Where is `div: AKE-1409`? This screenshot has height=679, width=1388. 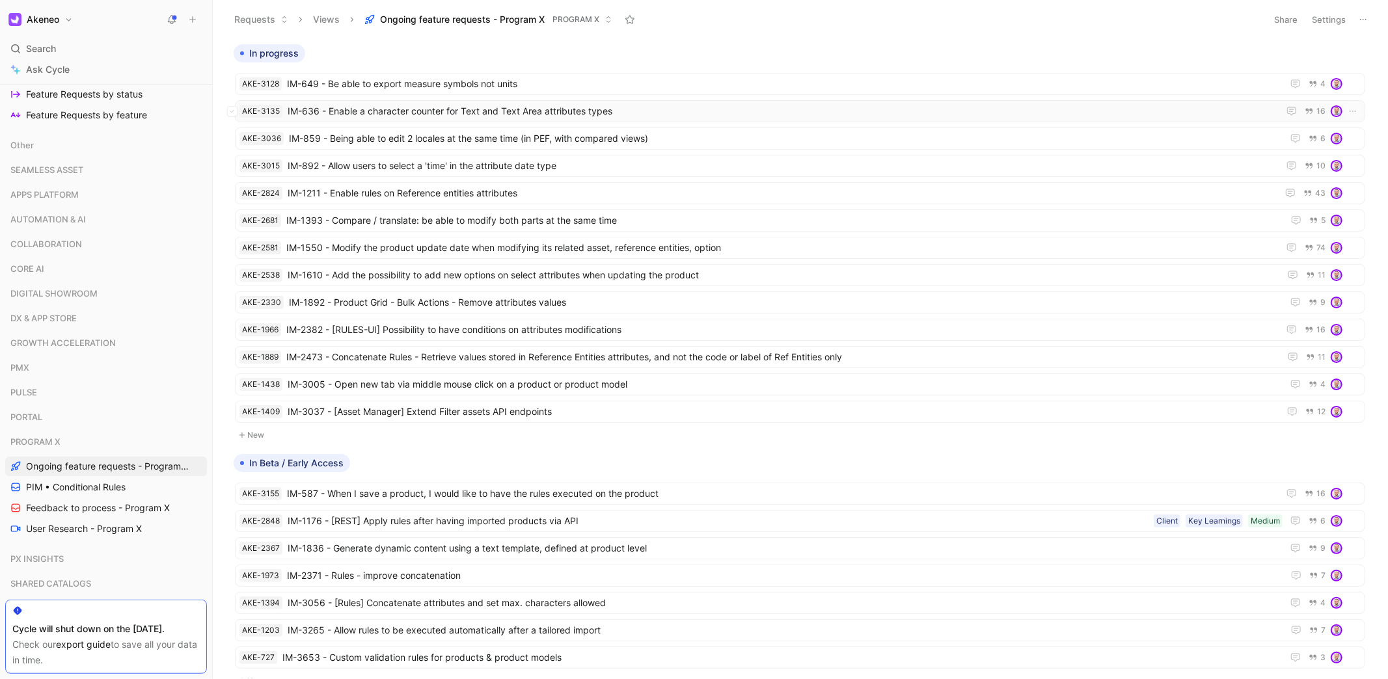 div: AKE-1409 is located at coordinates (261, 412).